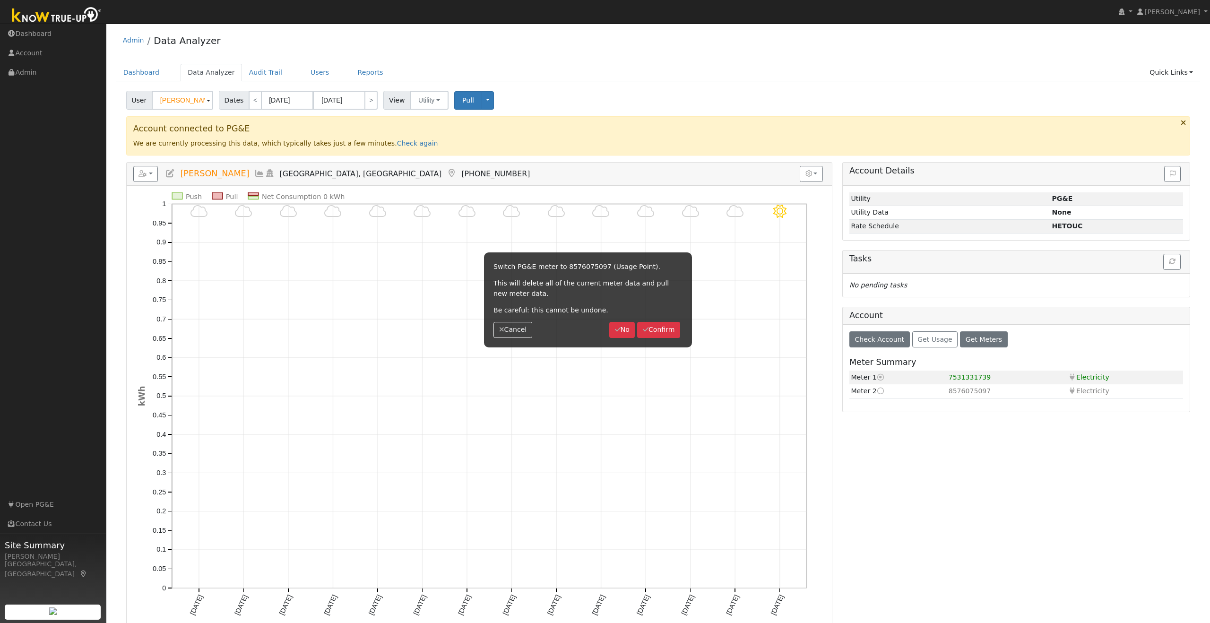  I want to click on text: 0.6, so click(161, 357).